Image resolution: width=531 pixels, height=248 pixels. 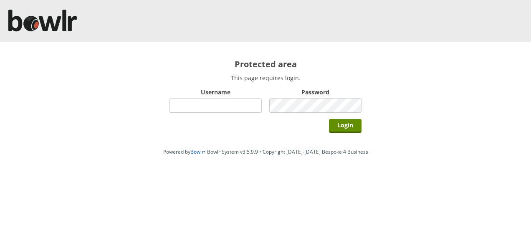 What do you see at coordinates (215, 92) in the screenshot?
I see `label: Username` at bounding box center [215, 92].